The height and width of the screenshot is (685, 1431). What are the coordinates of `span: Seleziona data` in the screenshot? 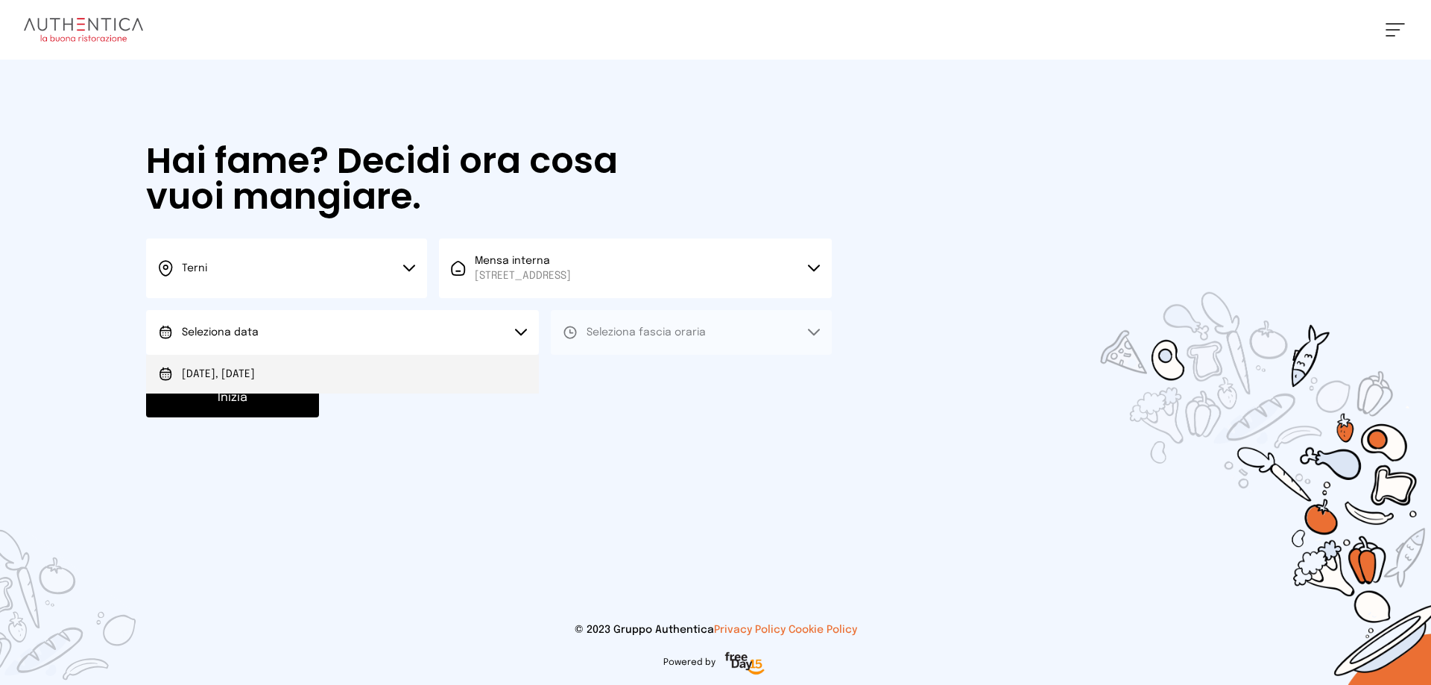 It's located at (220, 332).